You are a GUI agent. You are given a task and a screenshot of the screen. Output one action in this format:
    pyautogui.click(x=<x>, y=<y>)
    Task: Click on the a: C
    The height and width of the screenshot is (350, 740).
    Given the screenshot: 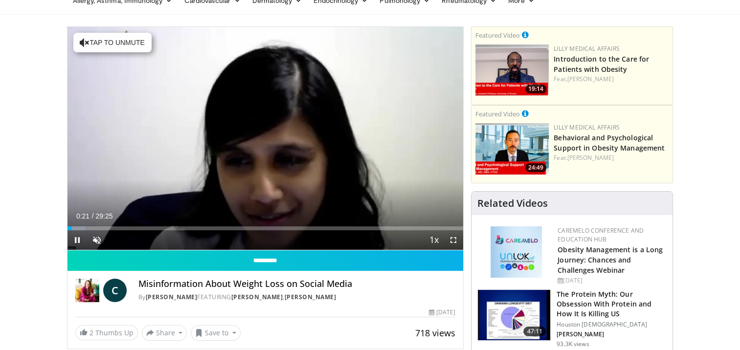 What is the action you would take?
    pyautogui.click(x=115, y=291)
    